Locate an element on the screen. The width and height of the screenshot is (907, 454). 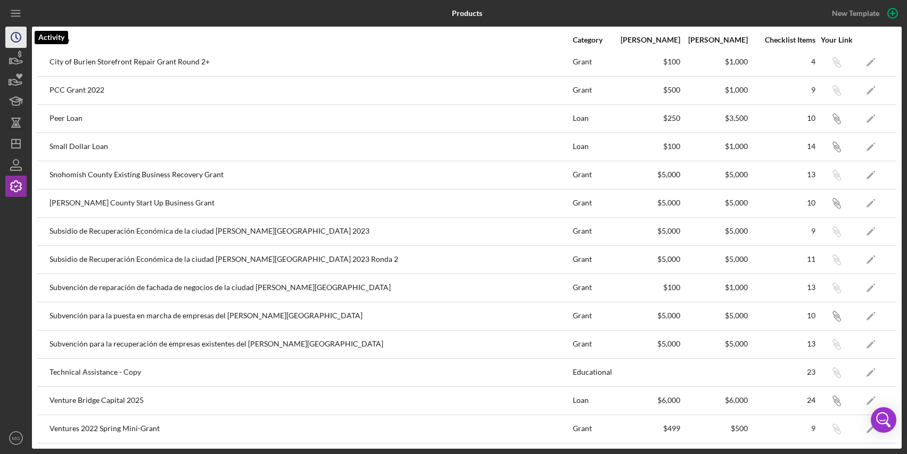
div: Snohomish County Existing Business Recovery Grant is located at coordinates (310, 175).